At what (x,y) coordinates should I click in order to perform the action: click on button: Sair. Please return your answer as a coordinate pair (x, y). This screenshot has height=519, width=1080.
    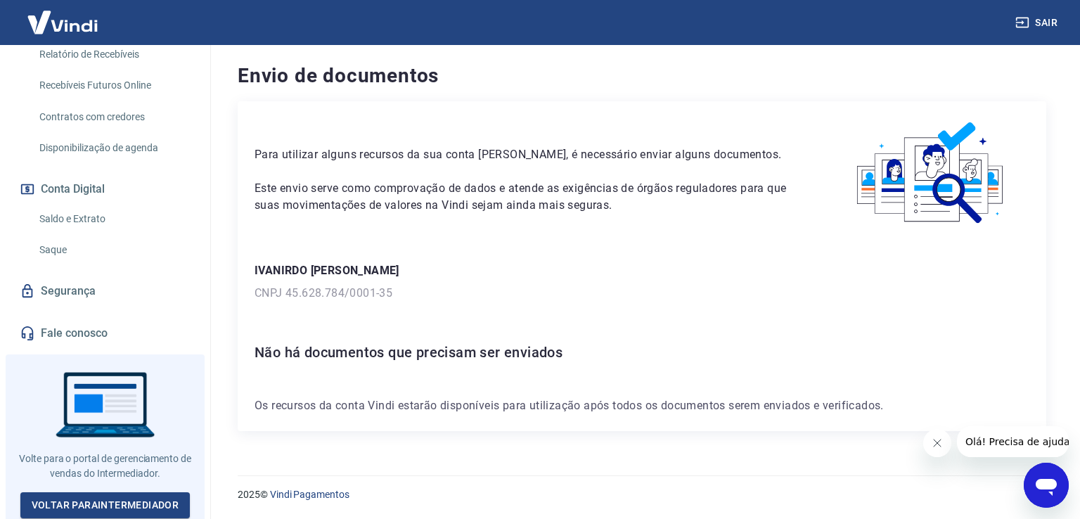
    Looking at the image, I should click on (1038, 23).